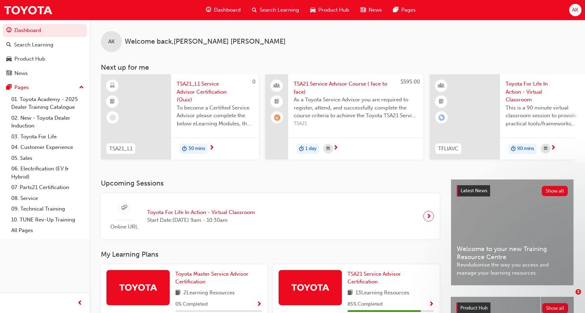 The width and height of the screenshot is (585, 313). What do you see at coordinates (363, 10) in the screenshot?
I see `span: news-icon` at bounding box center [363, 10].